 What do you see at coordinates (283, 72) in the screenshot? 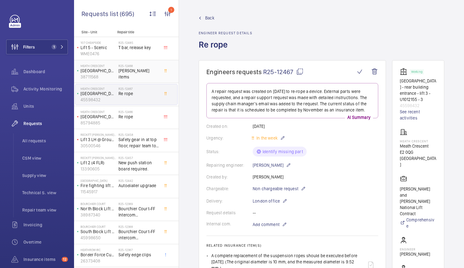
I see `span: R25-12467` at bounding box center [283, 72].